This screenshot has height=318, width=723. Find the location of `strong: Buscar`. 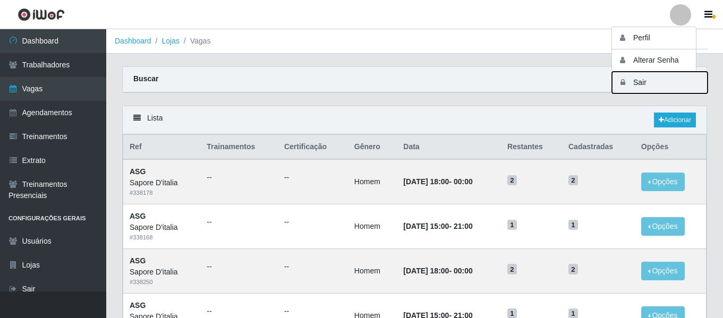

strong: Buscar is located at coordinates (146, 79).